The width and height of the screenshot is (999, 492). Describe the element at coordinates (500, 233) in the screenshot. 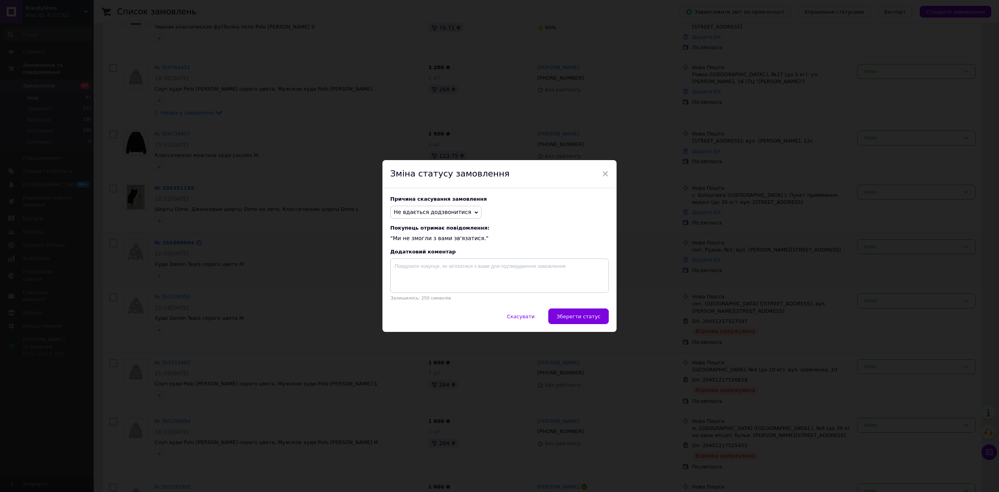

I see `div: "Ми не змогли з вами зв'язатися."` at that location.